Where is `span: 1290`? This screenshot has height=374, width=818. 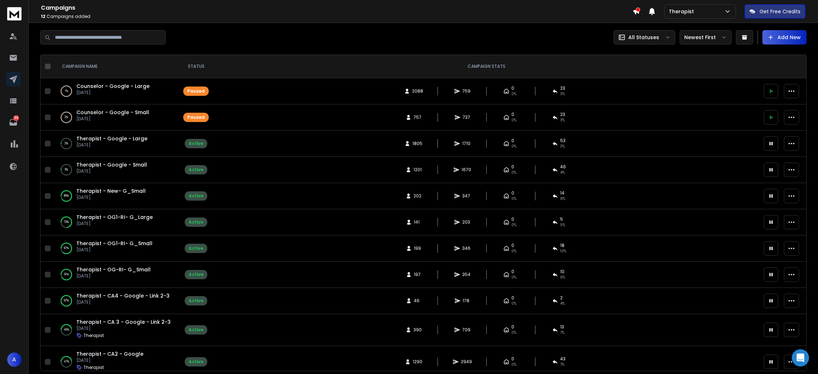
span: 1290 is located at coordinates (418, 362).